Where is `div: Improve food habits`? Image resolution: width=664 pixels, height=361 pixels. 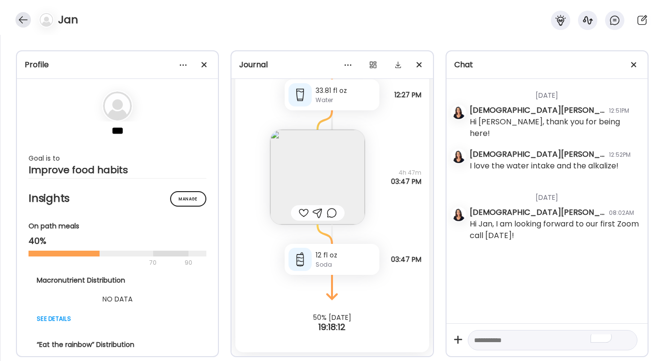 div: Improve food habits is located at coordinates (117, 170).